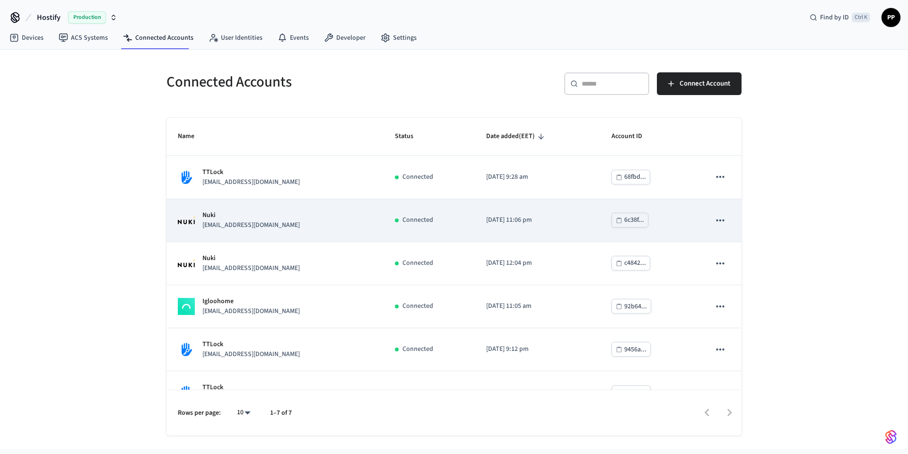 This screenshot has height=454, width=908. What do you see at coordinates (399, 38) in the screenshot?
I see `a: Settings` at bounding box center [399, 38].